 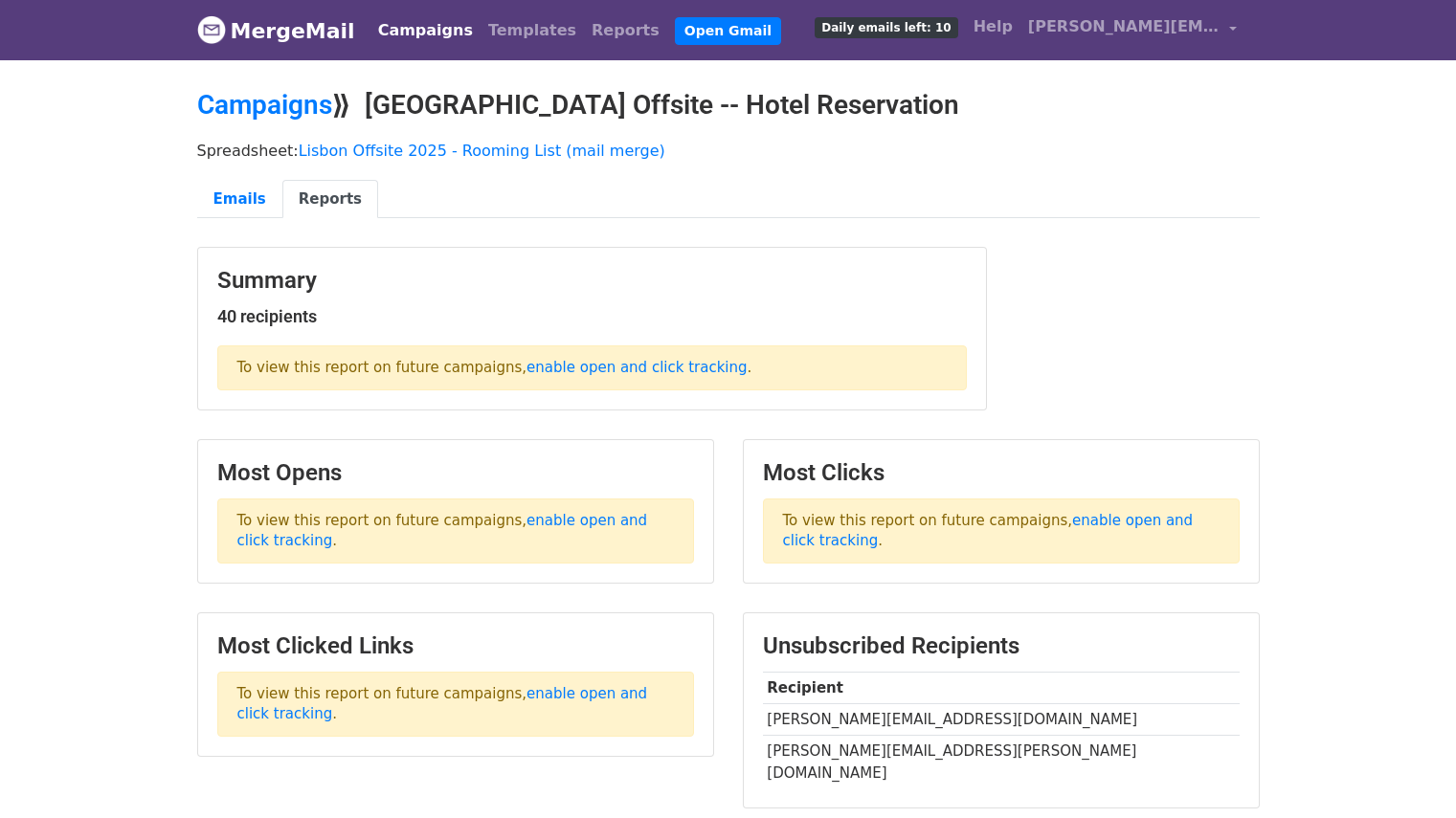 What do you see at coordinates (637, 367) in the screenshot?
I see `a: enable open and click tracking` at bounding box center [637, 367].